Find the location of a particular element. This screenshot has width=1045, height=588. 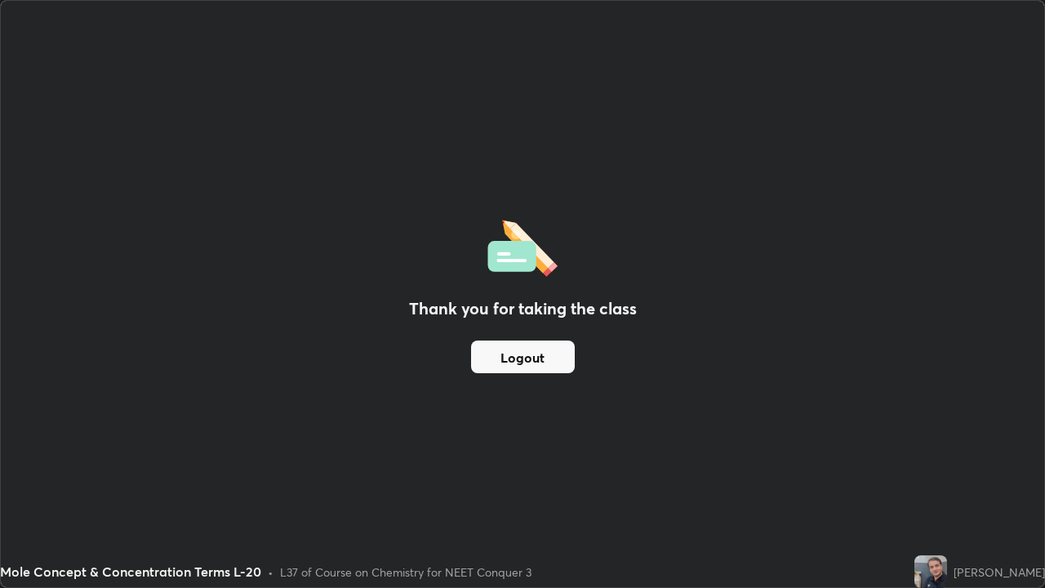

img: offlineFeedback.1438e8b3.svg is located at coordinates (522, 246).